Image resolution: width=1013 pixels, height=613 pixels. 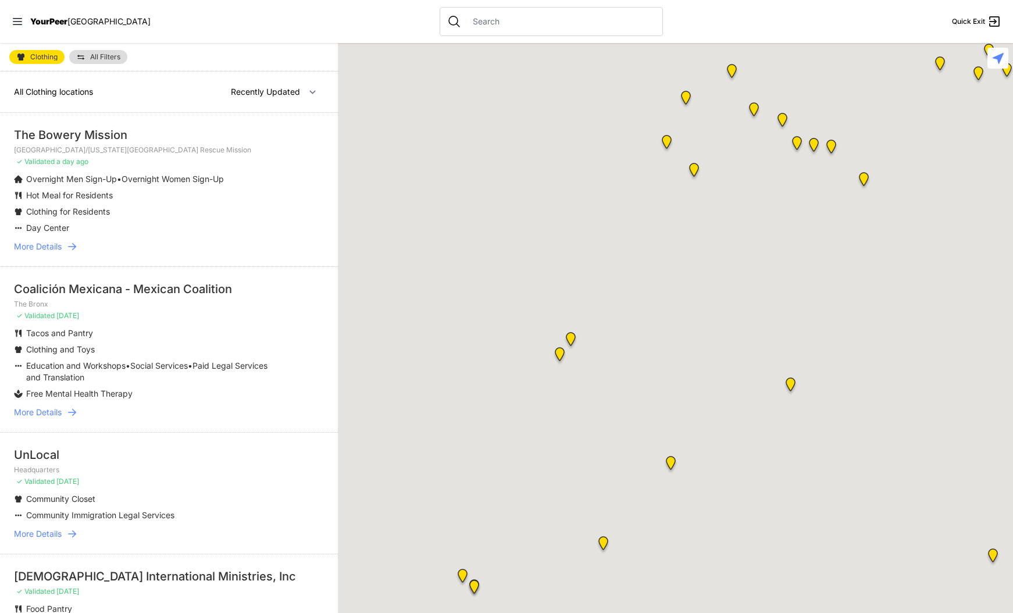 I want to click on span: Community Closet, so click(x=60, y=498).